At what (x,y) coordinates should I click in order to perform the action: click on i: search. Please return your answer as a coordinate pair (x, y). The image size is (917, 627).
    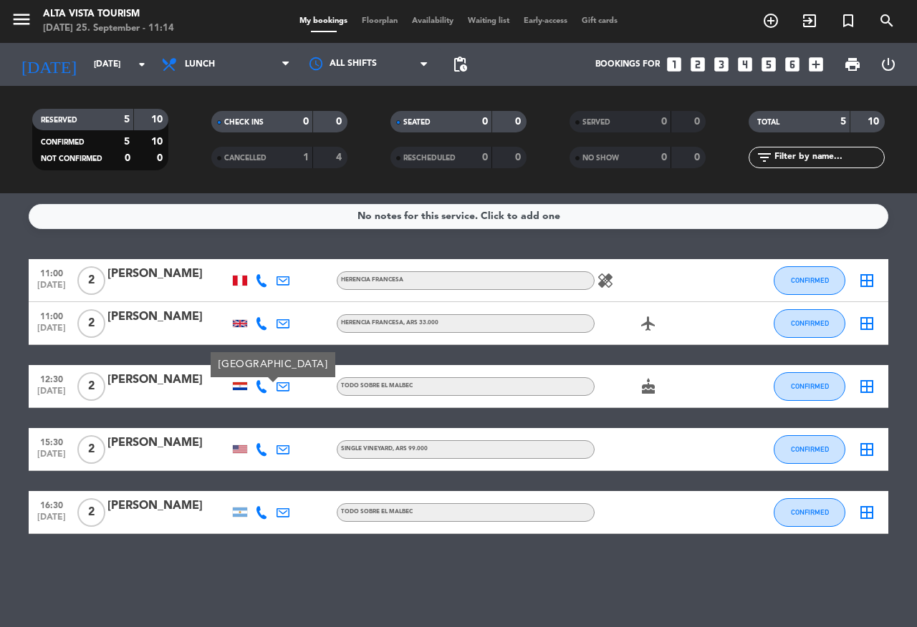
    Looking at the image, I should click on (887, 21).